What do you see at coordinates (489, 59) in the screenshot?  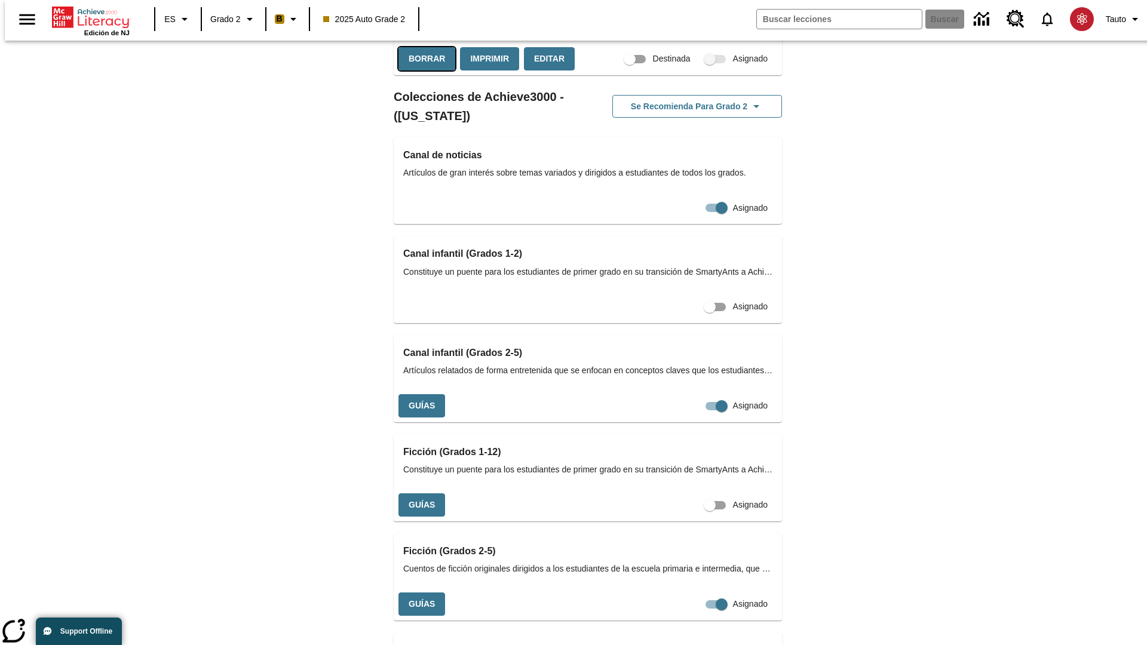 I see `button: Imprimir, Se abrirá en una ventana nueva` at bounding box center [489, 59].